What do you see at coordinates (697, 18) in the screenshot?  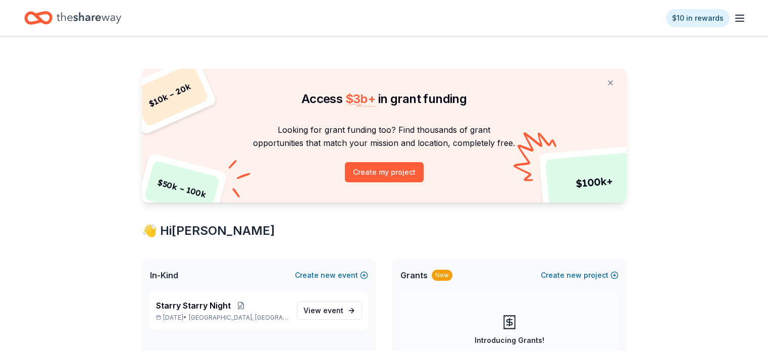 I see `a: $10 in rewards` at bounding box center [697, 18].